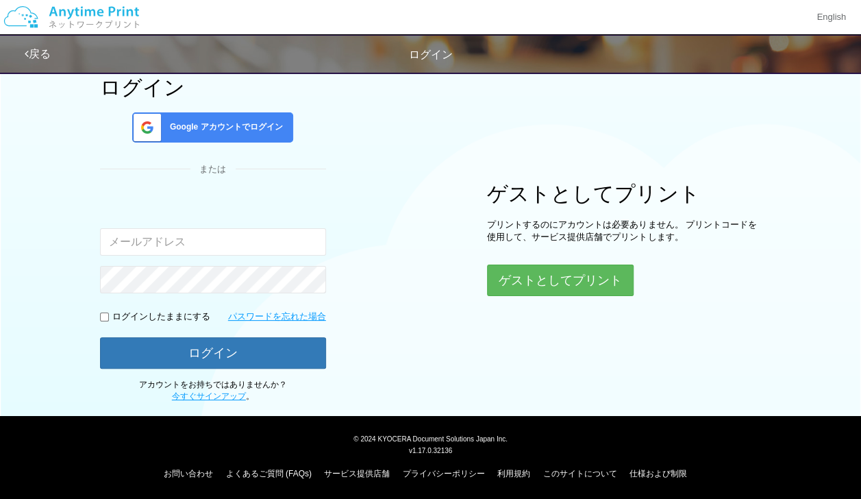 The image size is (861, 499). Describe the element at coordinates (277, 316) in the screenshot. I see `a: パスワードを忘れた場合` at that location.